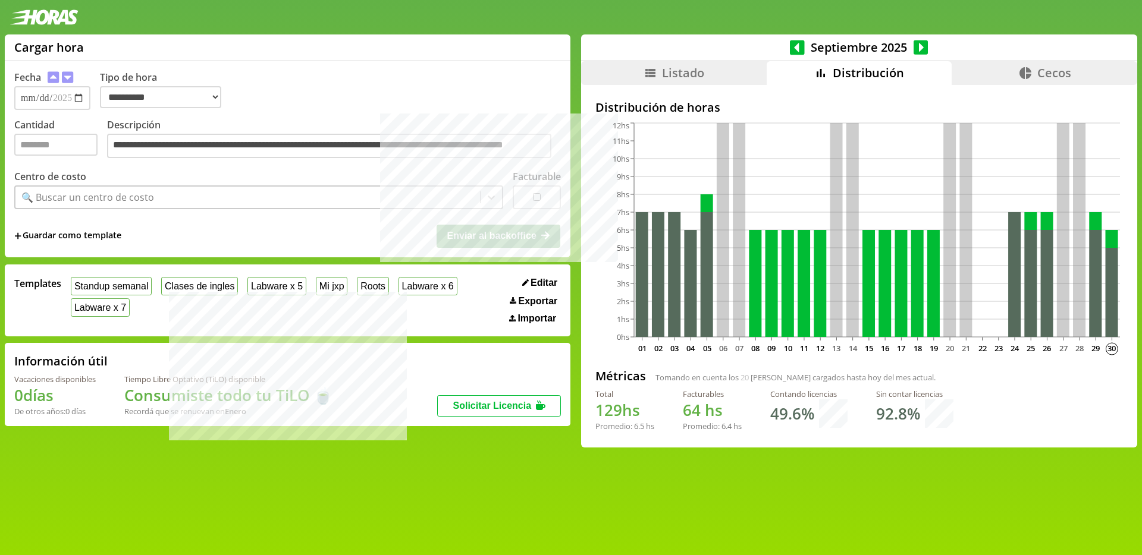 This screenshot has height=555, width=1142. Describe the element at coordinates (1047, 349) in the screenshot. I see `text: 26` at that location.